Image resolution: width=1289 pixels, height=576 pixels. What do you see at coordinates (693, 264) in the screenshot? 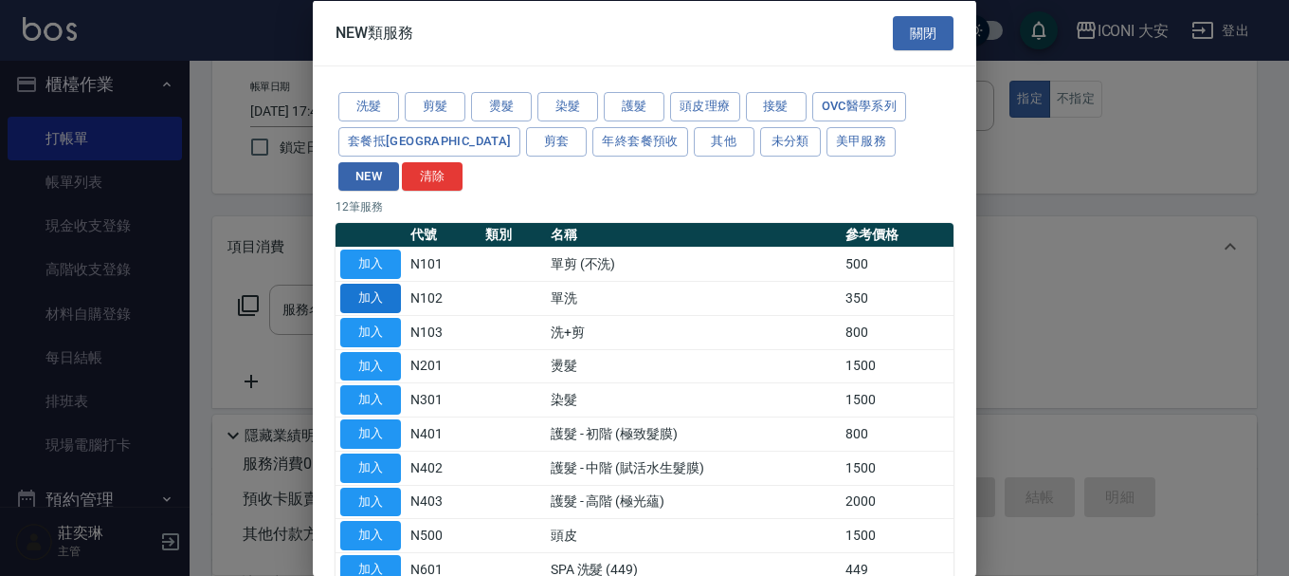
I see `td: 單剪 (不洗)` at bounding box center [693, 264].